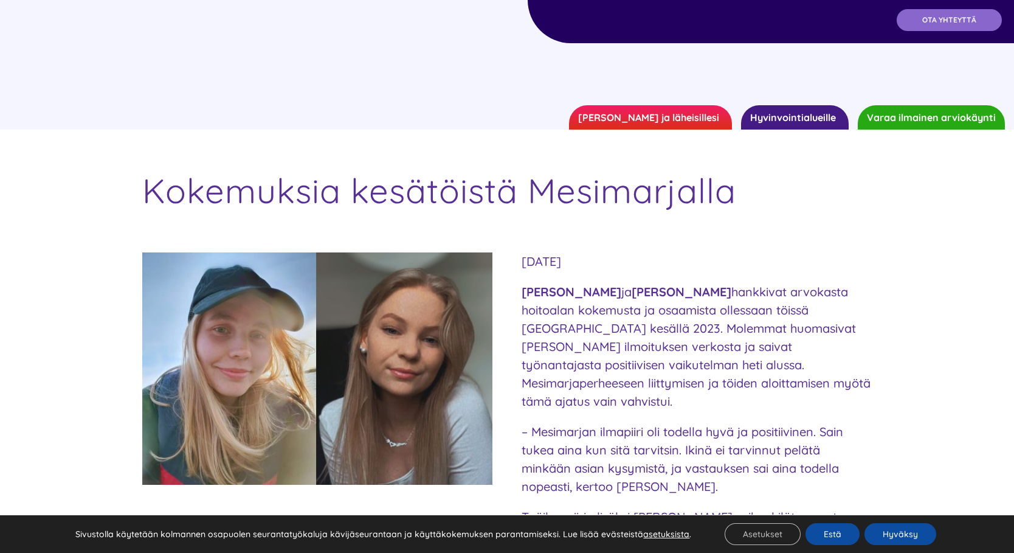 The height and width of the screenshot is (553, 1014). I want to click on p: Sivustolla käytetään kolmannen osapuolen seurantatyökaluja kävijäseurantaan ja käyttäkokemuksen p..., so click(383, 534).